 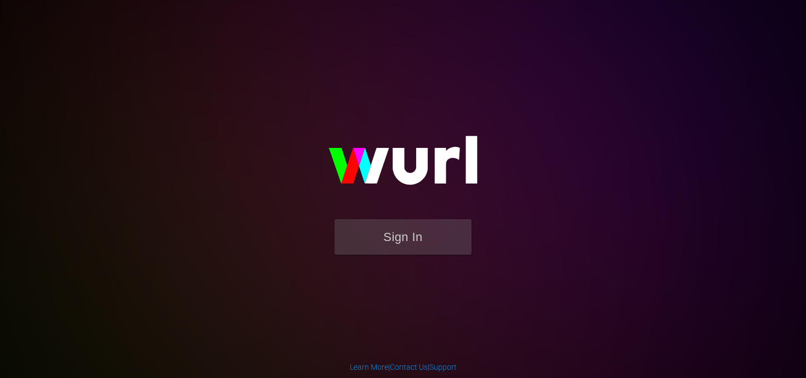 What do you see at coordinates (403, 237) in the screenshot?
I see `button: Sign In` at bounding box center [403, 237].